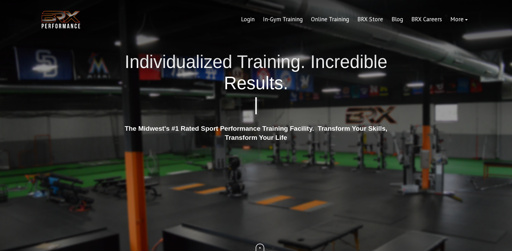 The width and height of the screenshot is (512, 251). Describe the element at coordinates (247, 19) in the screenshot. I see `a: Login` at that location.